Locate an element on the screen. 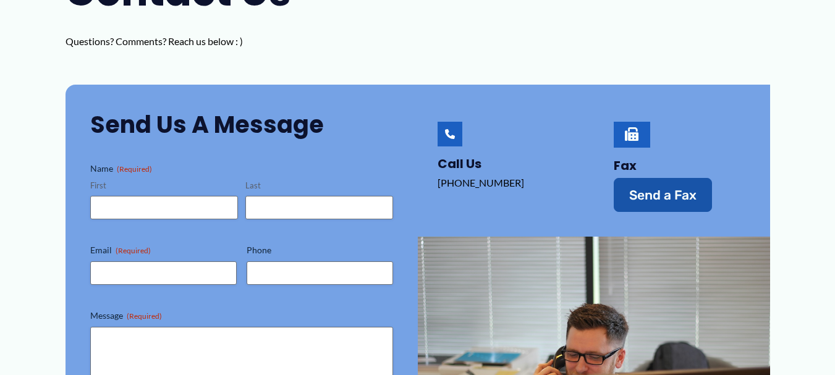  h2: Send Us a Message is located at coordinates (242, 124).